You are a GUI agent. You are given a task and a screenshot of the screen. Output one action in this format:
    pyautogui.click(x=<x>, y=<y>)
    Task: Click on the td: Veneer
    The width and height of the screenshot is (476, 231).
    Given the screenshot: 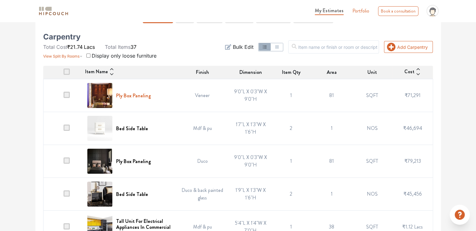 What is the action you would take?
    pyautogui.click(x=202, y=95)
    